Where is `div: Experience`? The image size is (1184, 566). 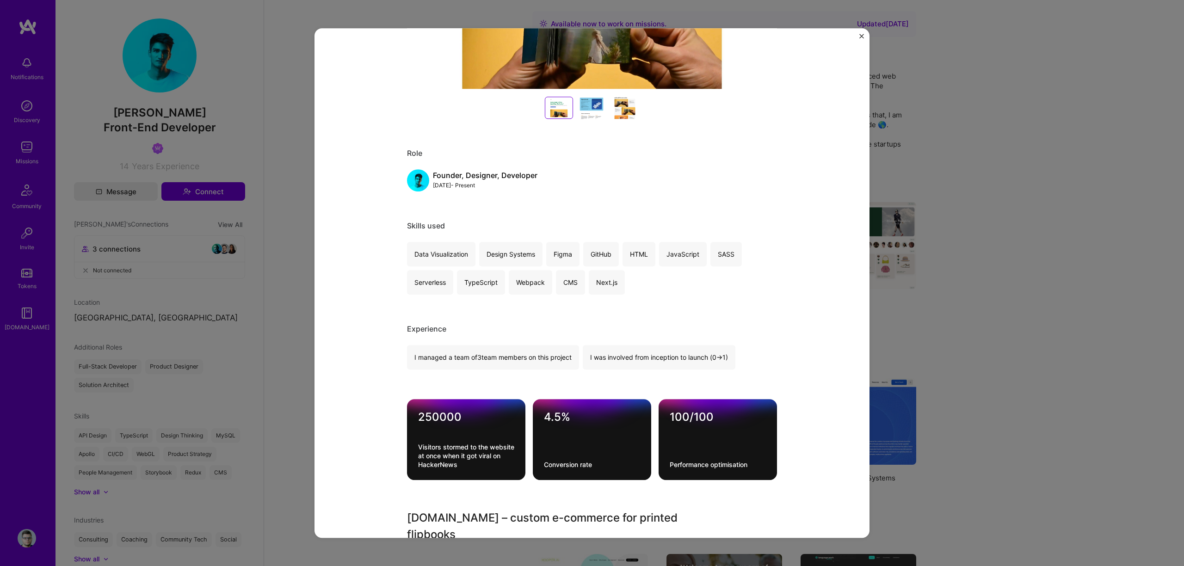
div: Experience is located at coordinates (592, 329).